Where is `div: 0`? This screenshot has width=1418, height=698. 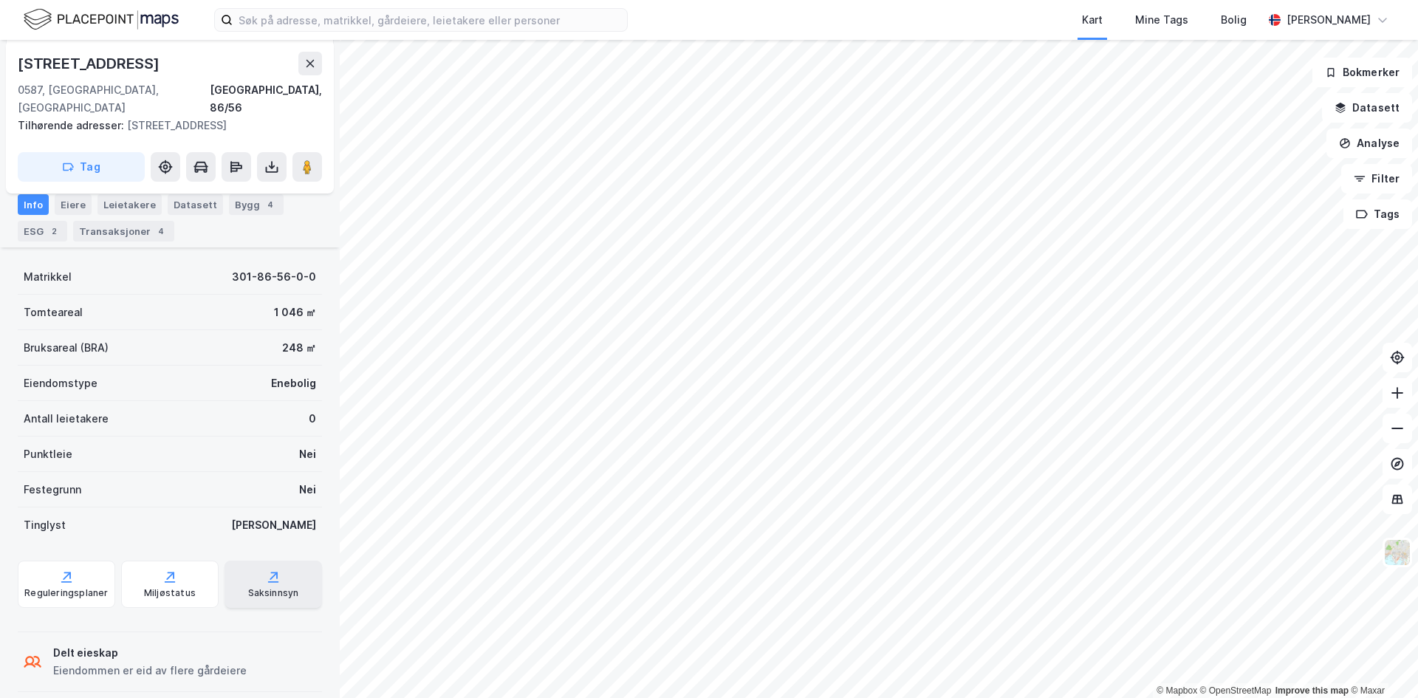 div: 0 is located at coordinates (312, 419).